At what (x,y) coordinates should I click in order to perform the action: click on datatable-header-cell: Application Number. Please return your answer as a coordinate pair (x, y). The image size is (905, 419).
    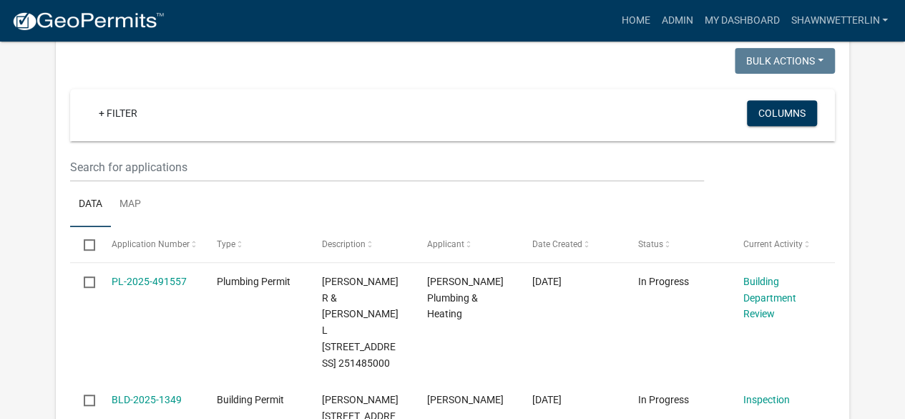
    Looking at the image, I should click on (150, 244).